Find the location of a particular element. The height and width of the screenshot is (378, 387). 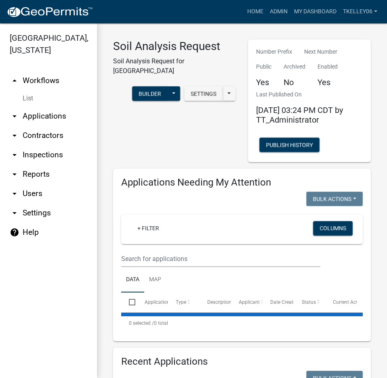

datatable-header-cell: Select is located at coordinates (129, 302).